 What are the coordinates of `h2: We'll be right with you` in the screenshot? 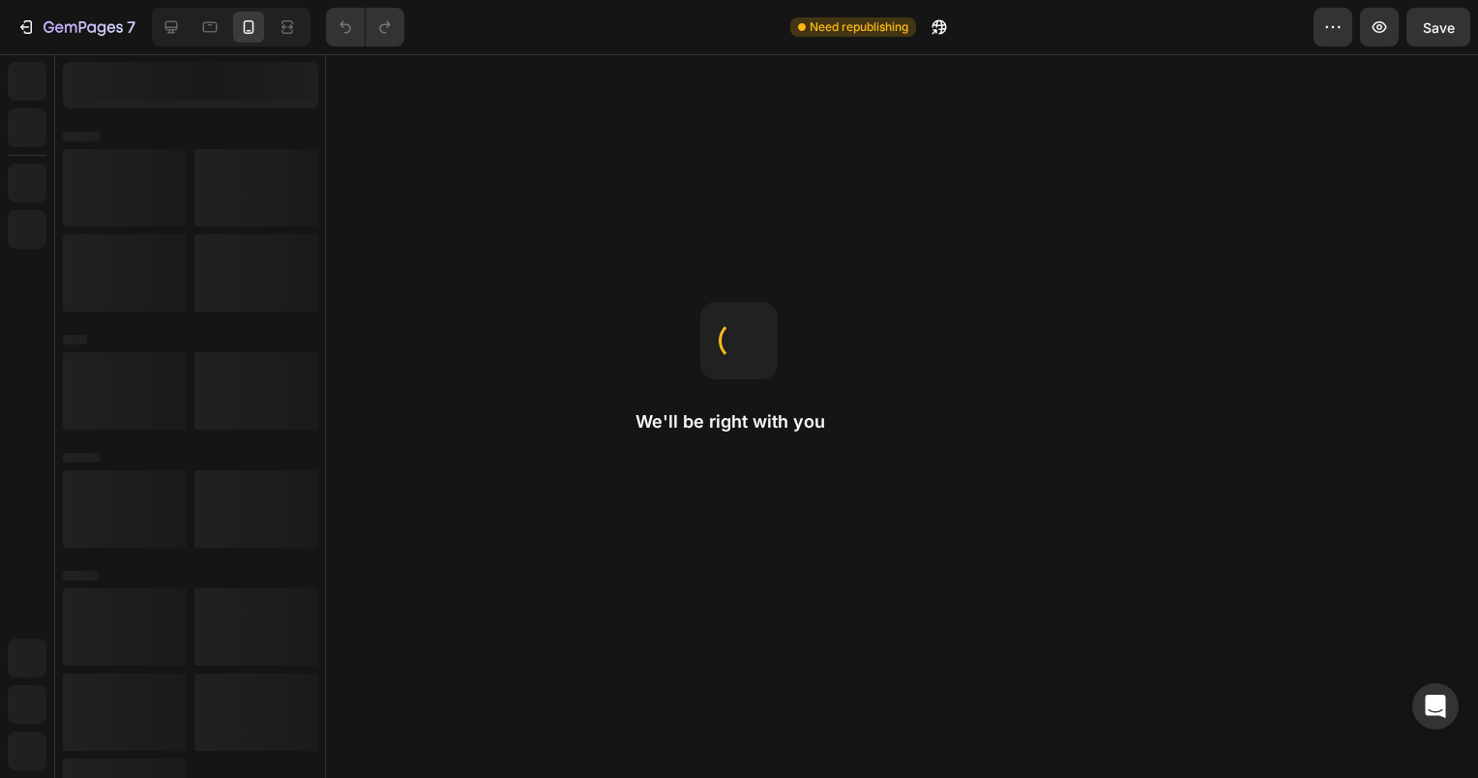 It's located at (739, 422).